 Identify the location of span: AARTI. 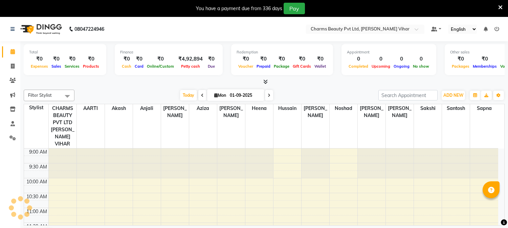
(91, 108).